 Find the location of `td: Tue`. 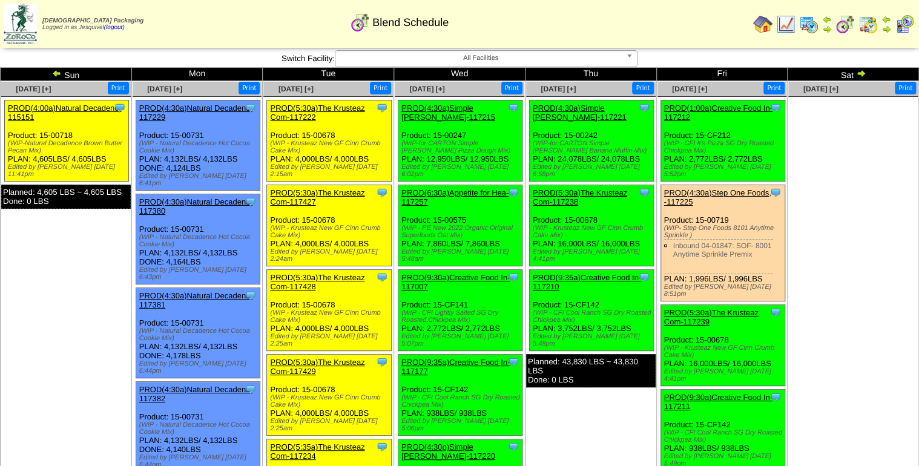

td: Tue is located at coordinates (328, 74).